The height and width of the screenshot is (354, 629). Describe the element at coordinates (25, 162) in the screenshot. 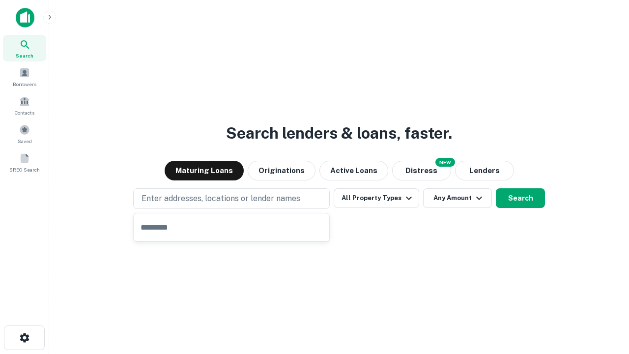

I see `div: SREO Search` at that location.